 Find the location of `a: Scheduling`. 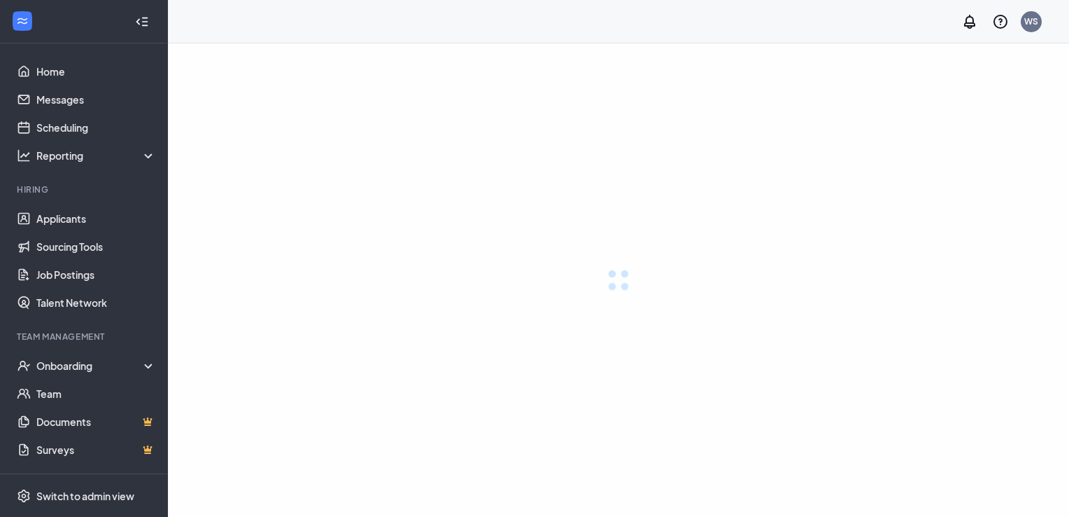

a: Scheduling is located at coordinates (96, 127).